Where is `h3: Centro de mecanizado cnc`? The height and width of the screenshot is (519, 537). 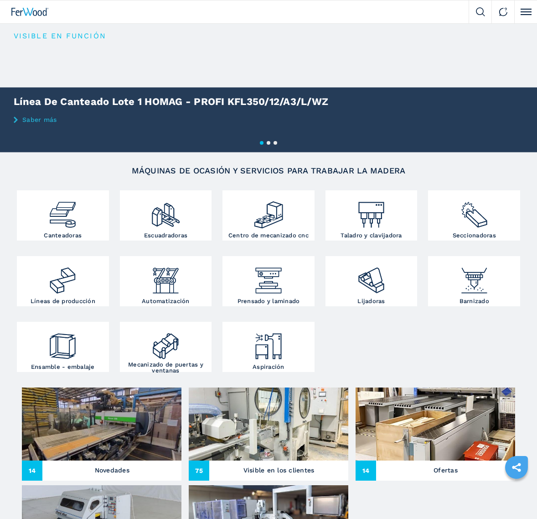
h3: Centro de mecanizado cnc is located at coordinates (269, 235).